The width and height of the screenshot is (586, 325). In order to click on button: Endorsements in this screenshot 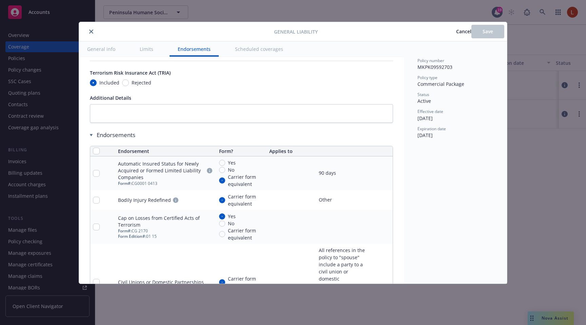, I will do `click(194, 49)`.